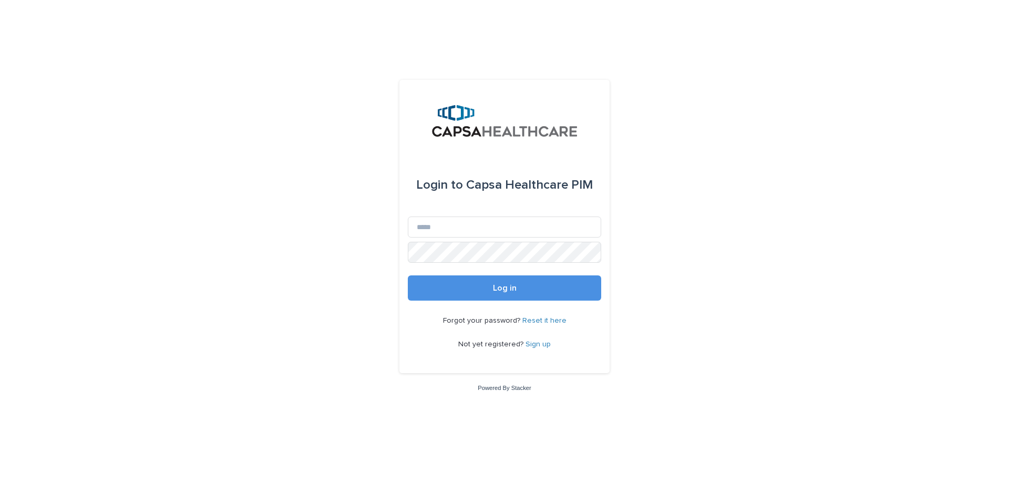 The height and width of the screenshot is (483, 1009). Describe the element at coordinates (544, 321) in the screenshot. I see `a: Reset it here` at that location.